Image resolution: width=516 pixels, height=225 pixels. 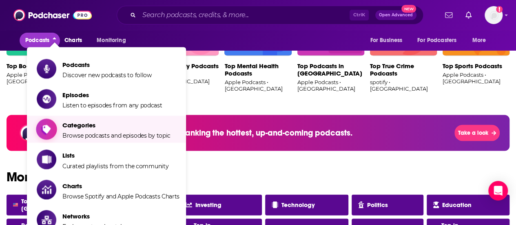 I want to click on button: Open AdvancedNew, so click(x=396, y=15).